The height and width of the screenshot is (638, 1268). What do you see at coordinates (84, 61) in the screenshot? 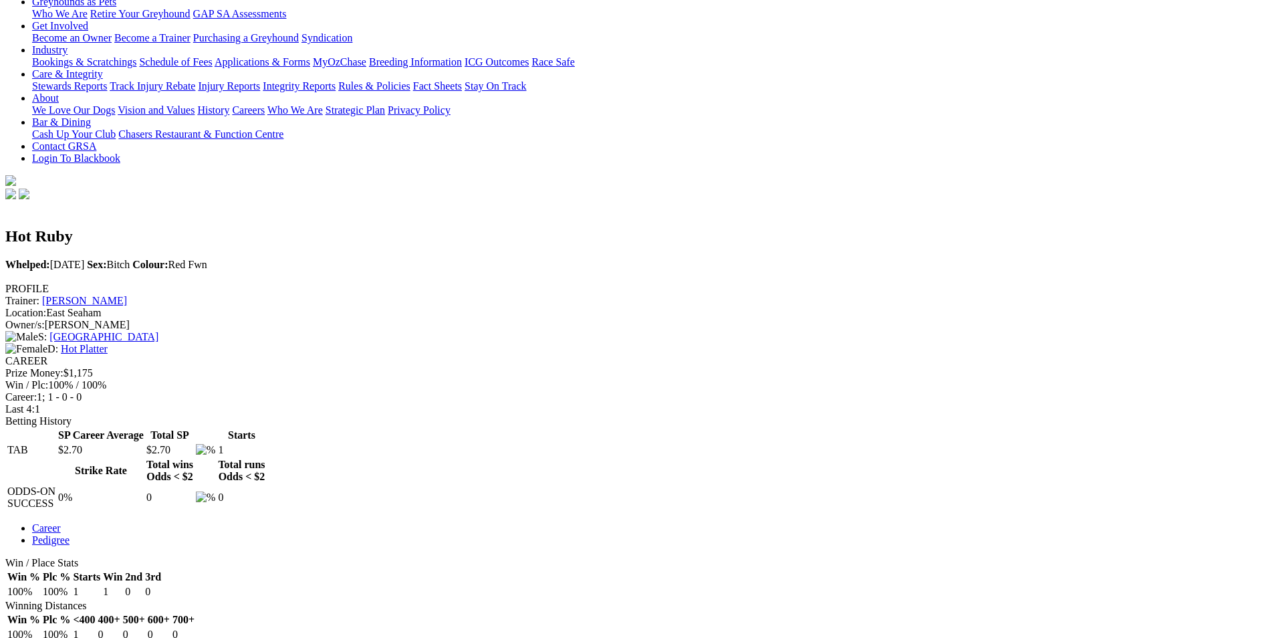
I see `a: Bookings & Scratchings` at bounding box center [84, 61].